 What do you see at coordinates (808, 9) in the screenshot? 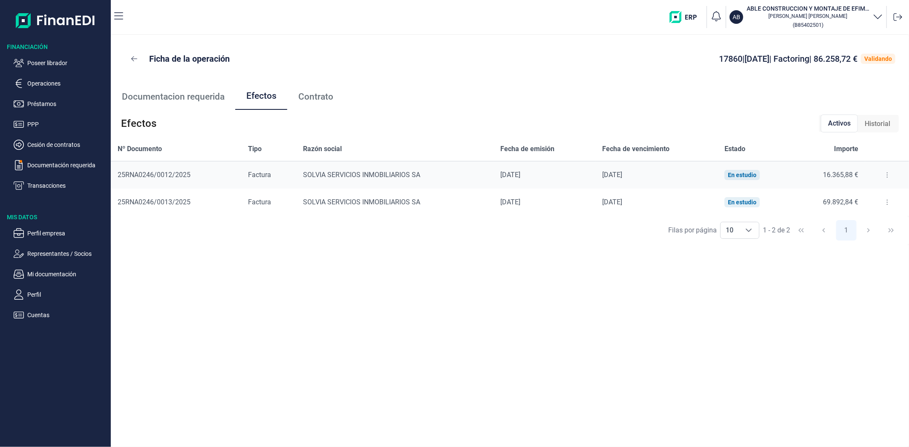
I see `h3: ABLE CONSTRUCCION Y MONTAJE DE EFIMEROS SL` at bounding box center [808, 9].